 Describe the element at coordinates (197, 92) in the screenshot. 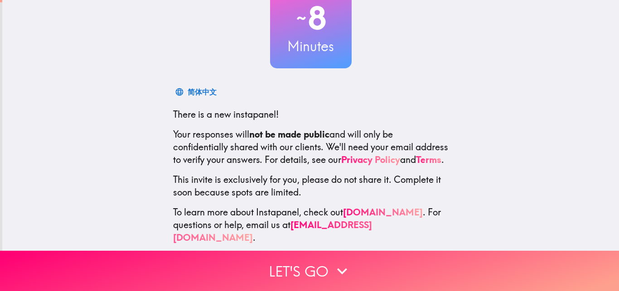

I see `button: 简体中文` at that location.